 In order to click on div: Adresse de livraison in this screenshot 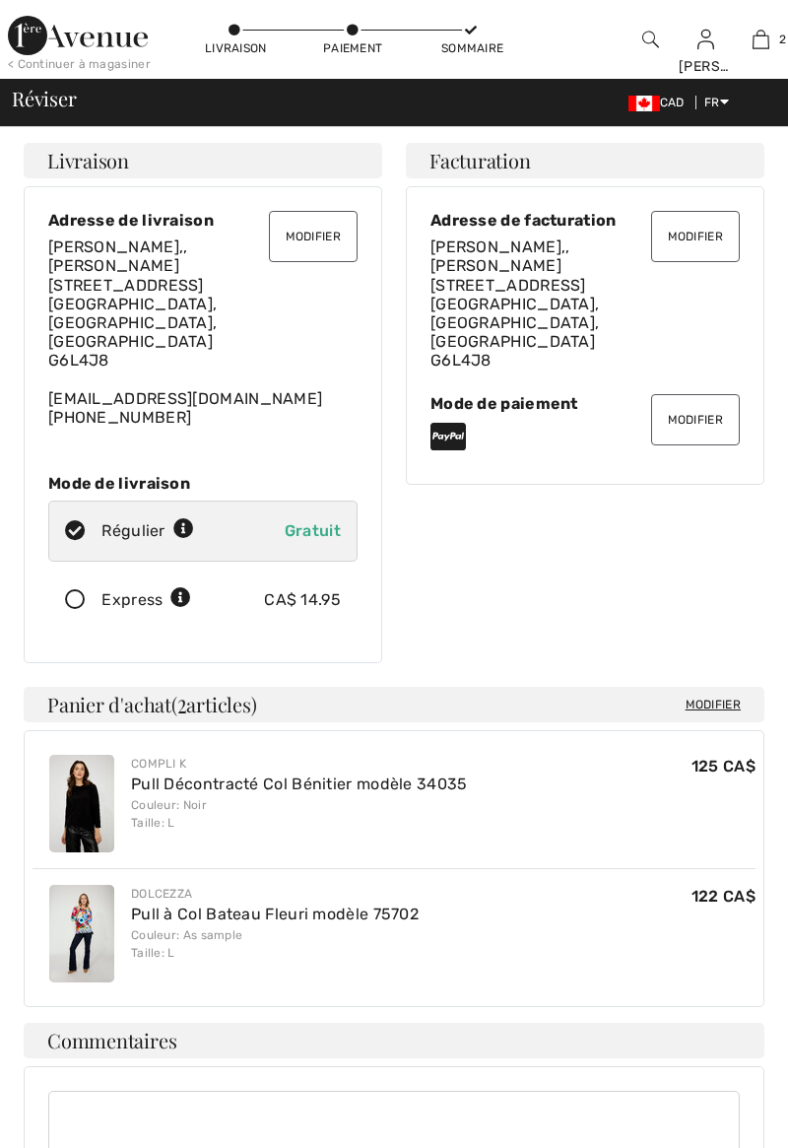, I will do `click(203, 220)`.